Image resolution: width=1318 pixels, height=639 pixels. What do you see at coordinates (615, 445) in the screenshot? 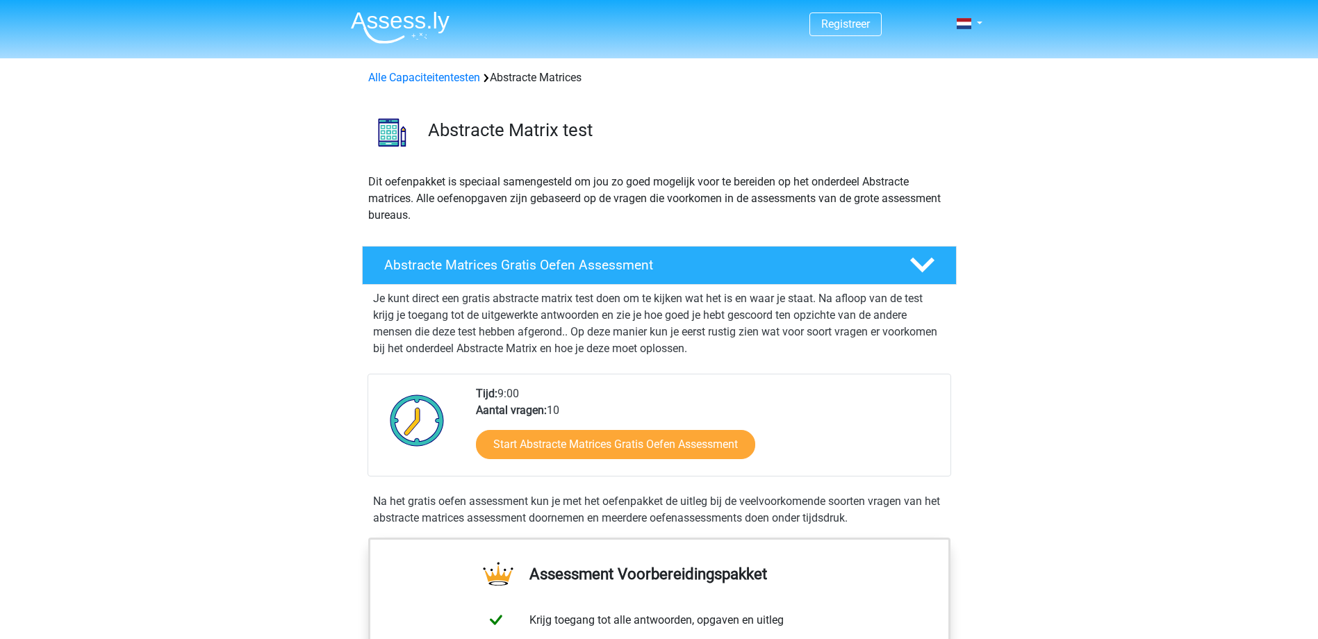
I see `a: Start Abstracte Matrices Gratis Oefen Assessment` at bounding box center [615, 445].